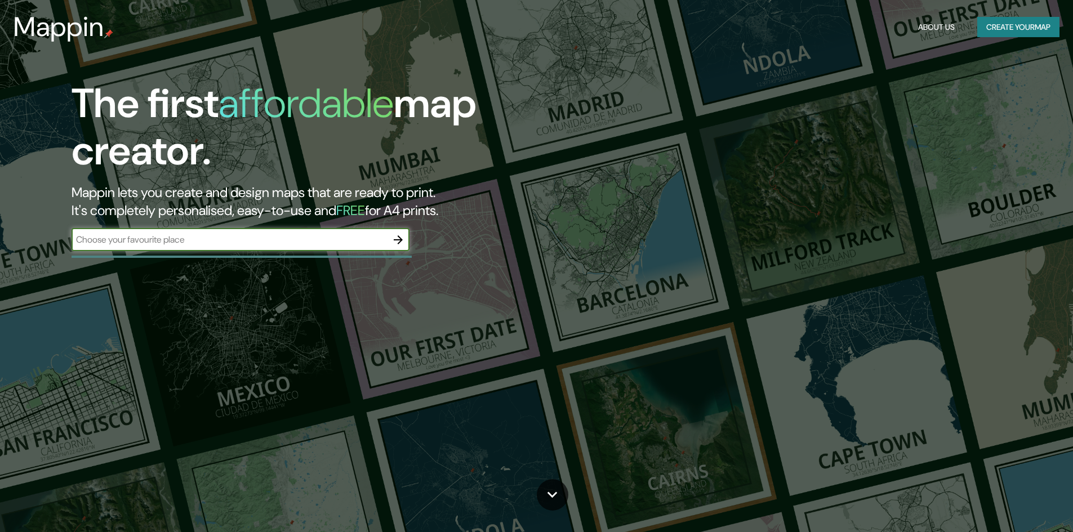 The image size is (1073, 532). I want to click on h1: affordable, so click(306, 103).